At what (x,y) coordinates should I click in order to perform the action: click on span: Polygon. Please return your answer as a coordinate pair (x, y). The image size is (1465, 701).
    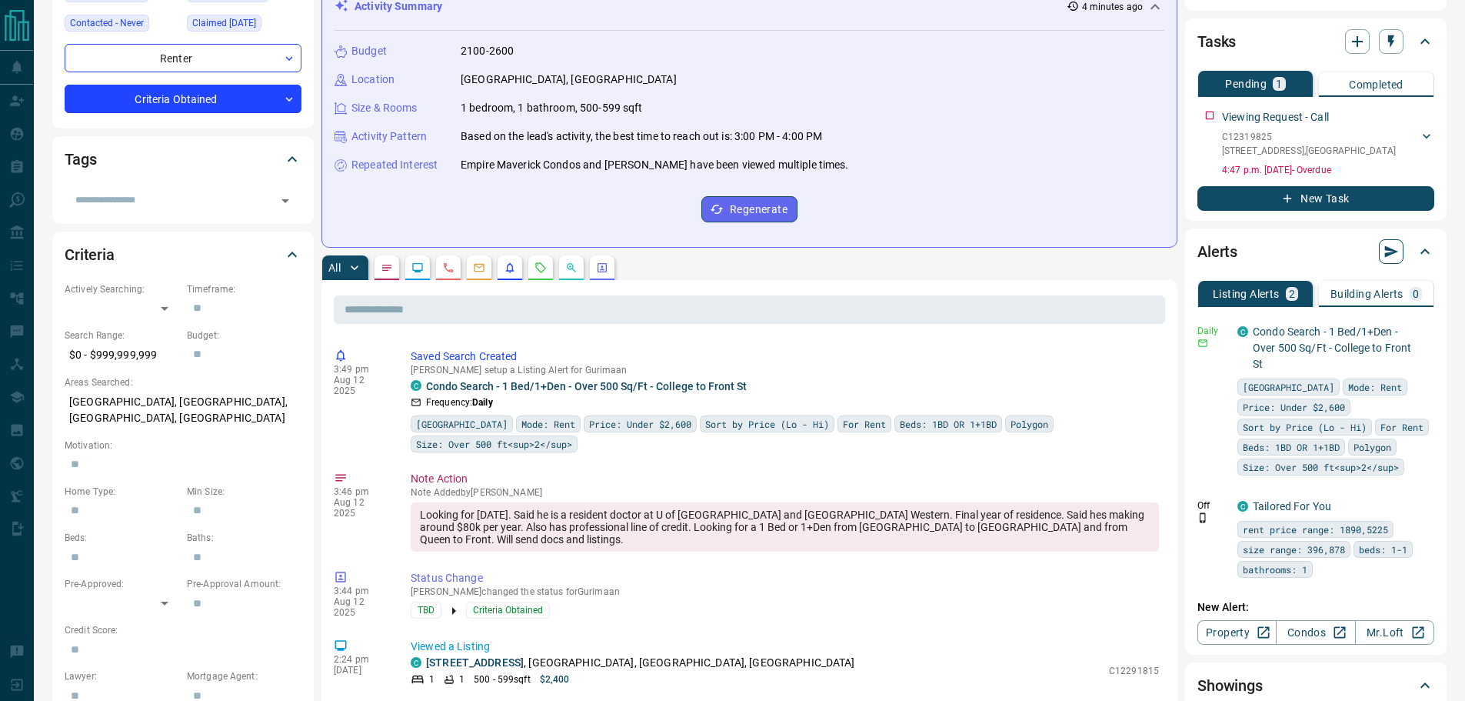
    Looking at the image, I should click on (1372, 447).